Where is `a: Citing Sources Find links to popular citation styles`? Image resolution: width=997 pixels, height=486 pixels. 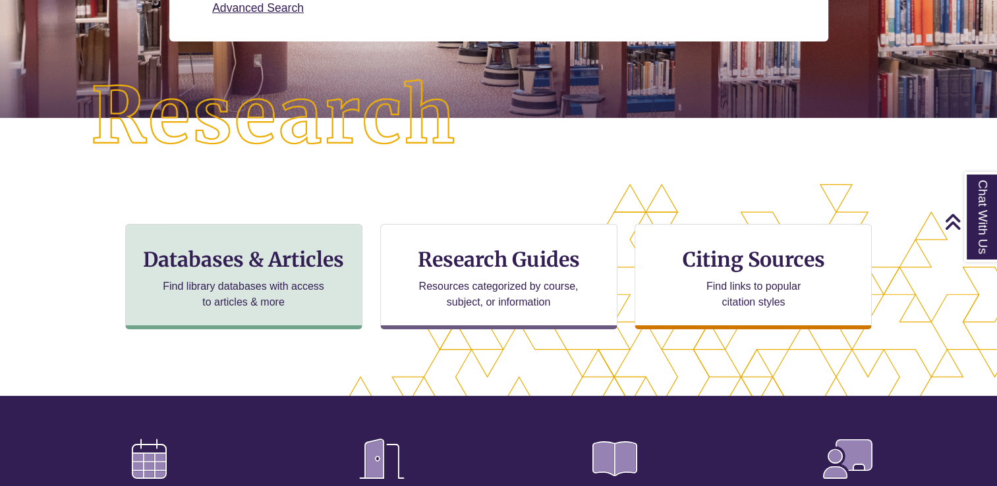
a: Citing Sources Find links to popular citation styles is located at coordinates (753, 277).